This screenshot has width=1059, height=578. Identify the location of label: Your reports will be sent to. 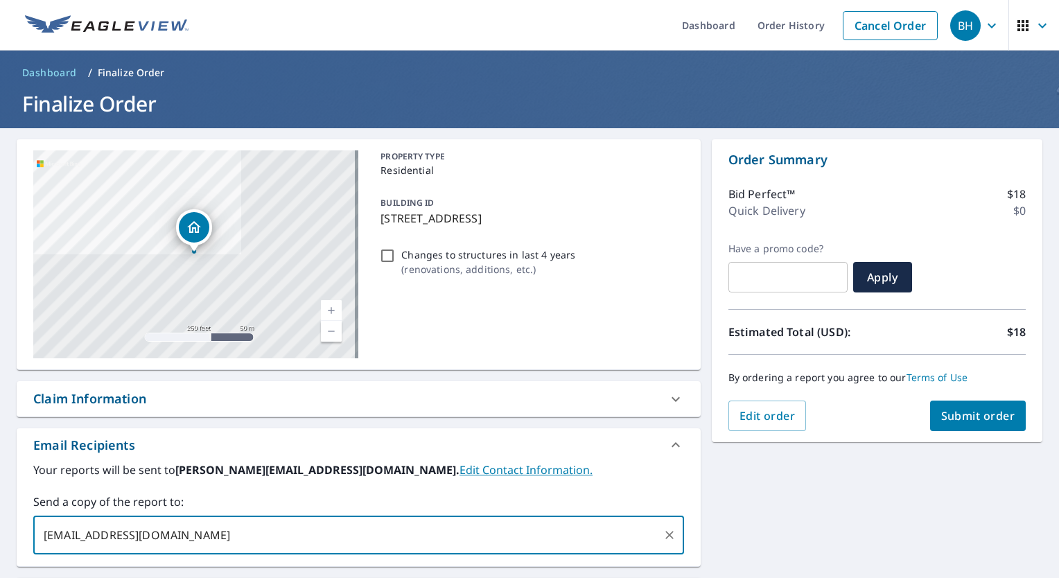
(358, 470).